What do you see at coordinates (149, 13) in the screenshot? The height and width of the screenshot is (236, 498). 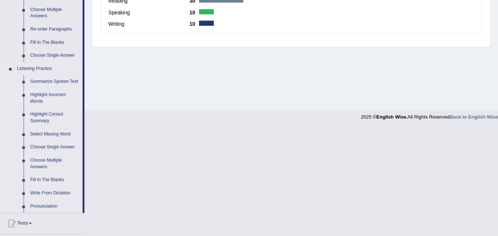 I see `label: Speaking` at bounding box center [149, 13].